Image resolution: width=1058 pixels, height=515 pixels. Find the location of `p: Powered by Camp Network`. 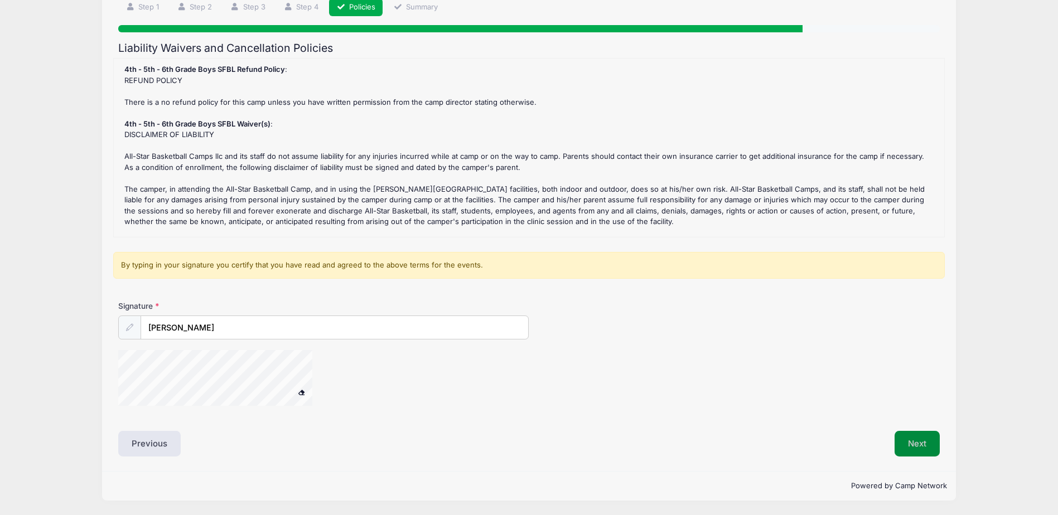

p: Powered by Camp Network is located at coordinates (528, 486).